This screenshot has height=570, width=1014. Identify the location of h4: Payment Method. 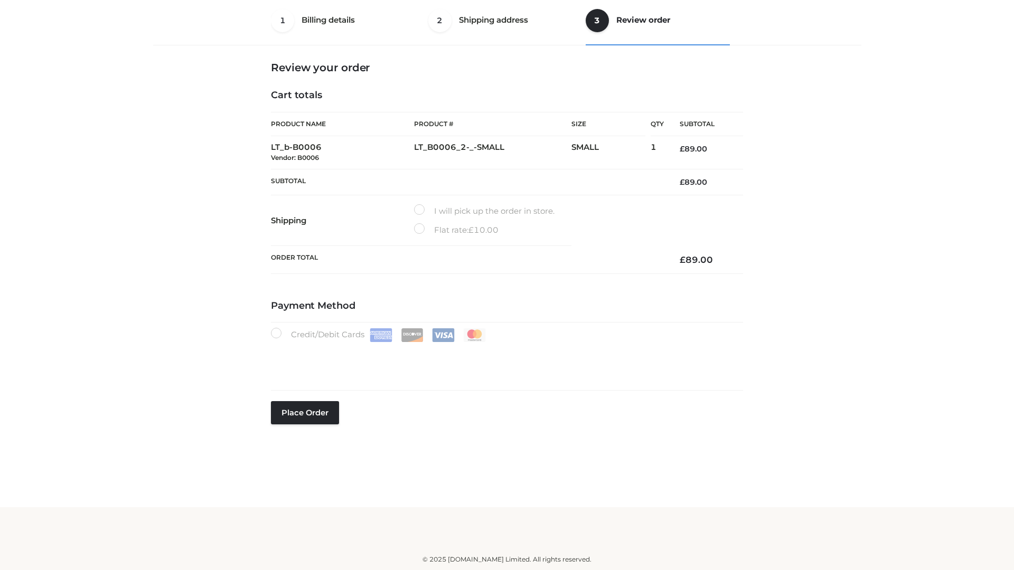
(507, 306).